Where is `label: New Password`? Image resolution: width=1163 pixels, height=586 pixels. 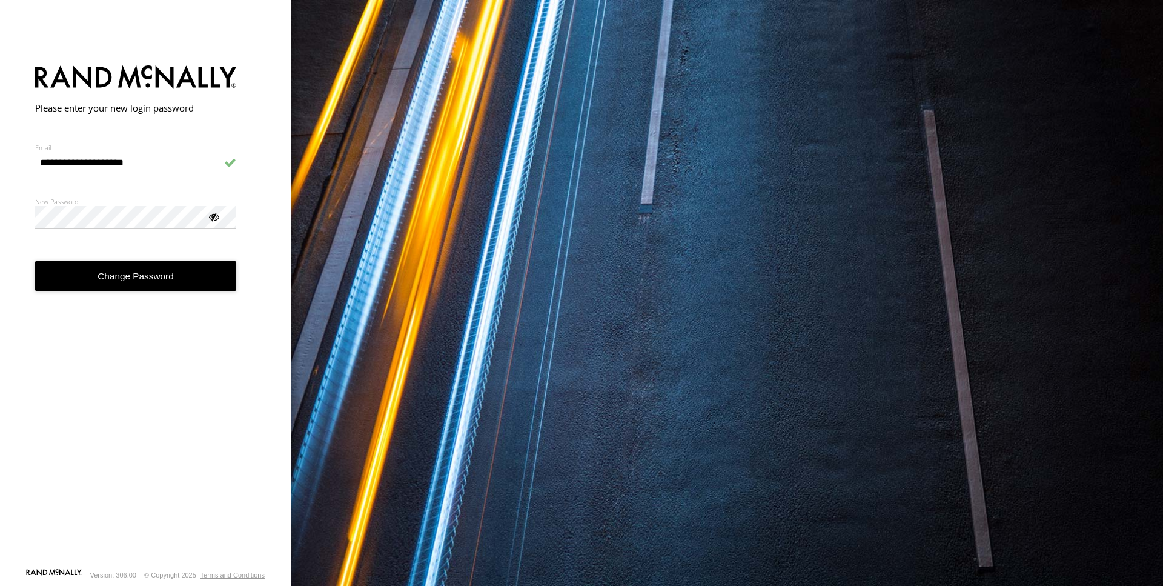 label: New Password is located at coordinates (136, 201).